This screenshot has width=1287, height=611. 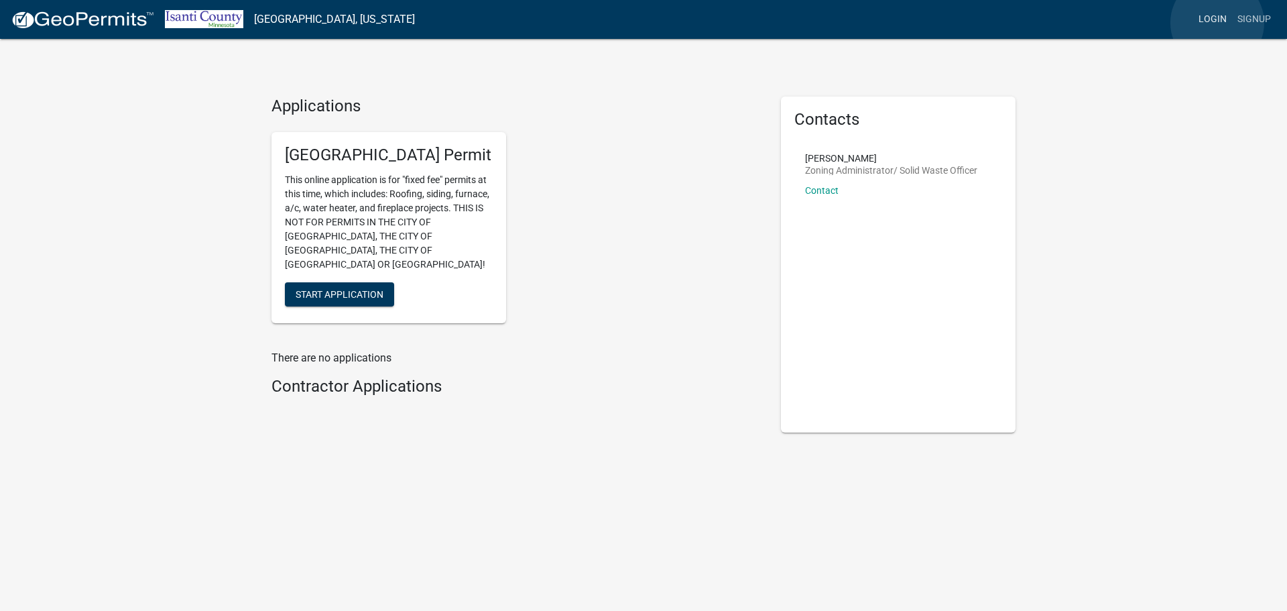 What do you see at coordinates (516, 389) in the screenshot?
I see `wm-workflow-list-section: Contractor Applications` at bounding box center [516, 389].